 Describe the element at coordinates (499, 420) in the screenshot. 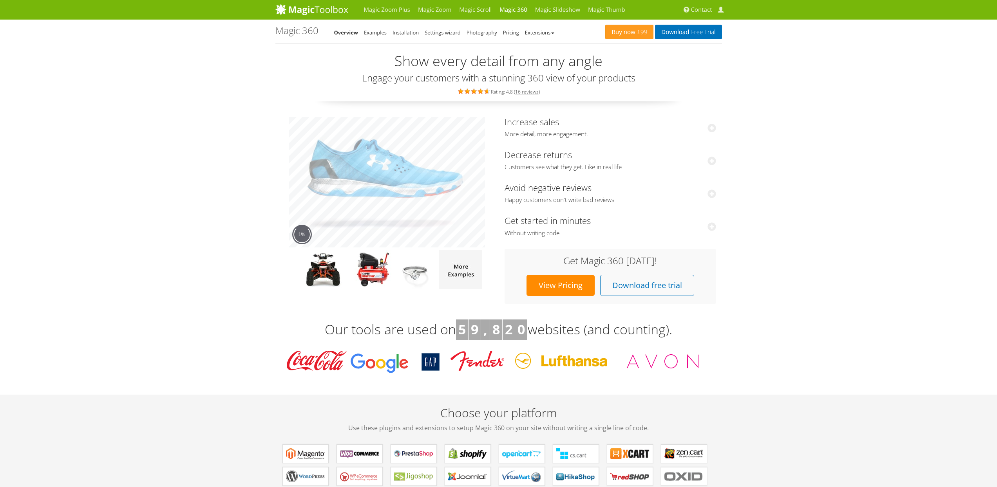

I see `h2: Choose your platform` at that location.